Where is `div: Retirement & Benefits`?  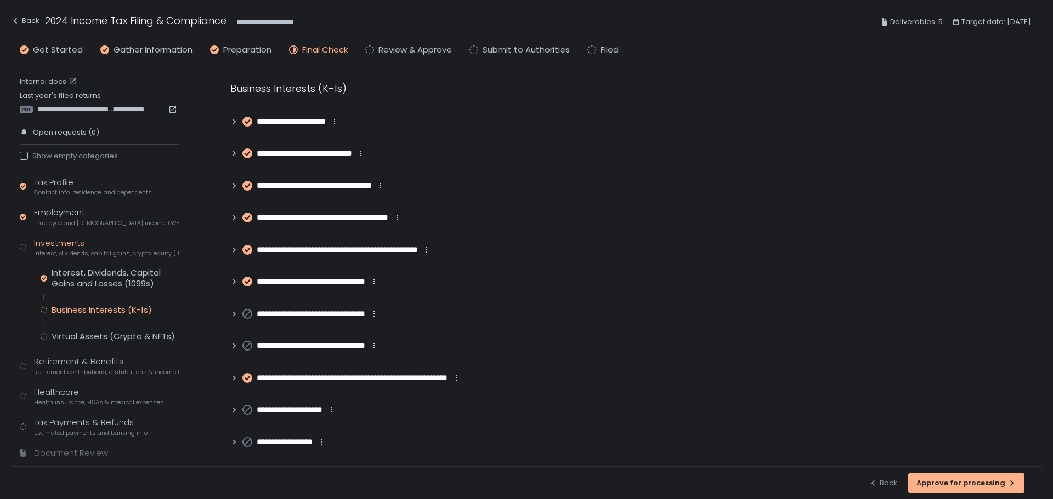 div: Retirement & Benefits is located at coordinates (106, 366).